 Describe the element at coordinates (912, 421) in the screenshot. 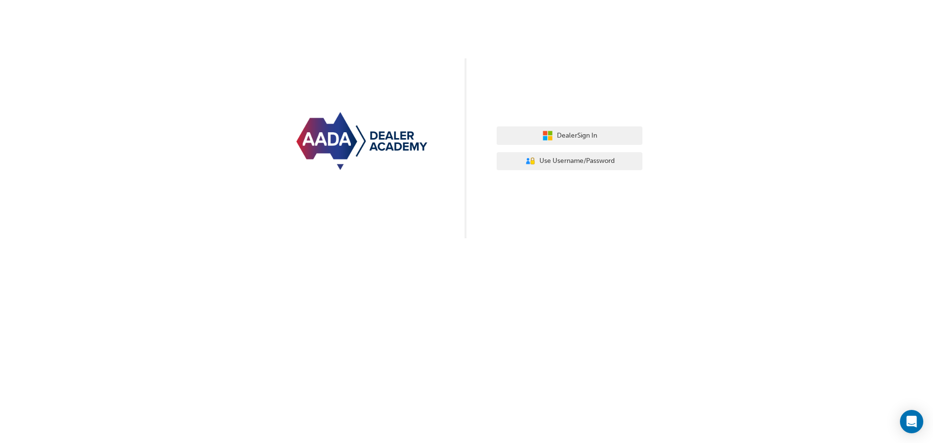

I see `div: Open Intercom Messenger` at that location.